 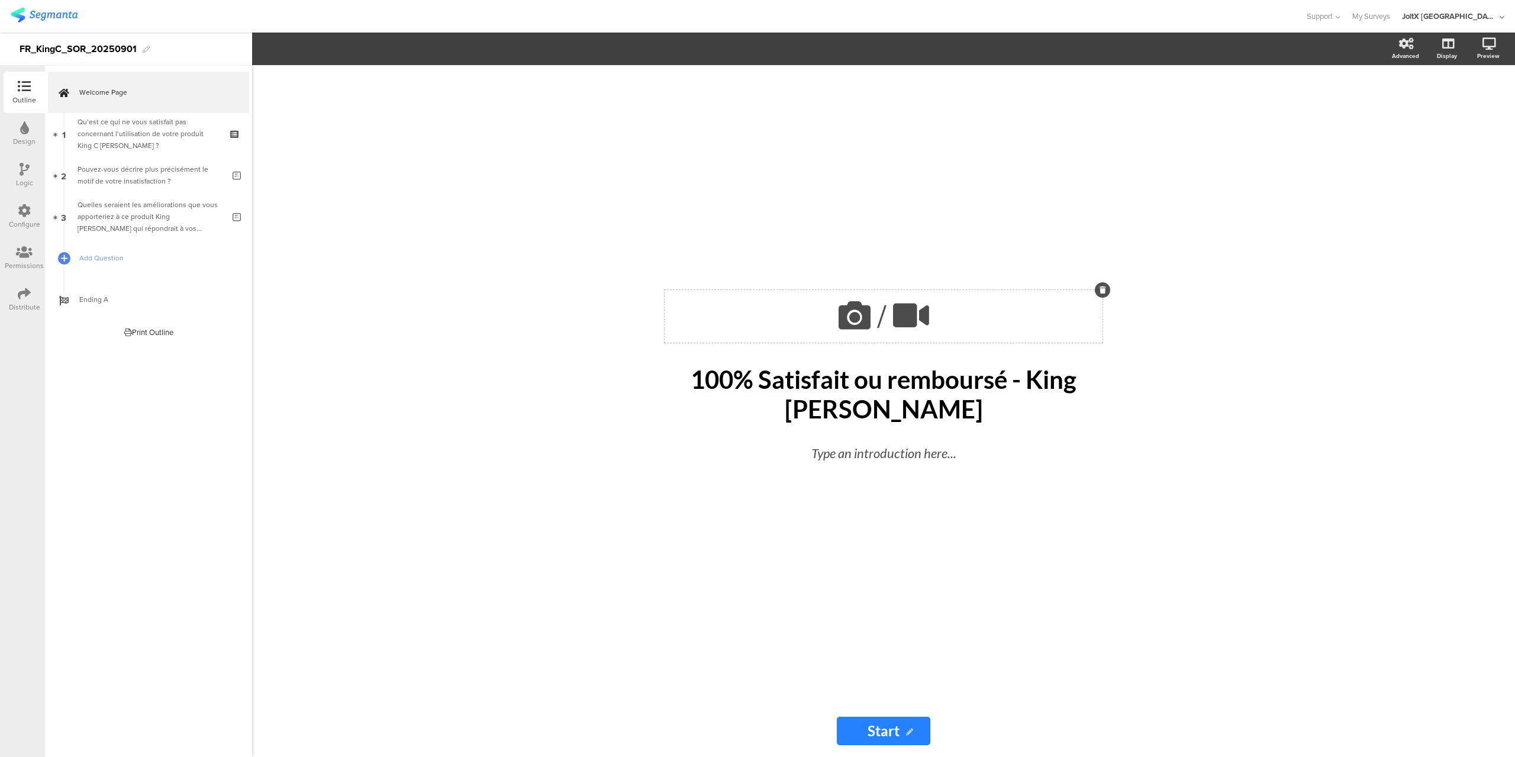 I want to click on div: Quelles seraient les améliorations que vous apporteriez à ce produit King C Gillette qui répondra..., so click(x=150, y=217).